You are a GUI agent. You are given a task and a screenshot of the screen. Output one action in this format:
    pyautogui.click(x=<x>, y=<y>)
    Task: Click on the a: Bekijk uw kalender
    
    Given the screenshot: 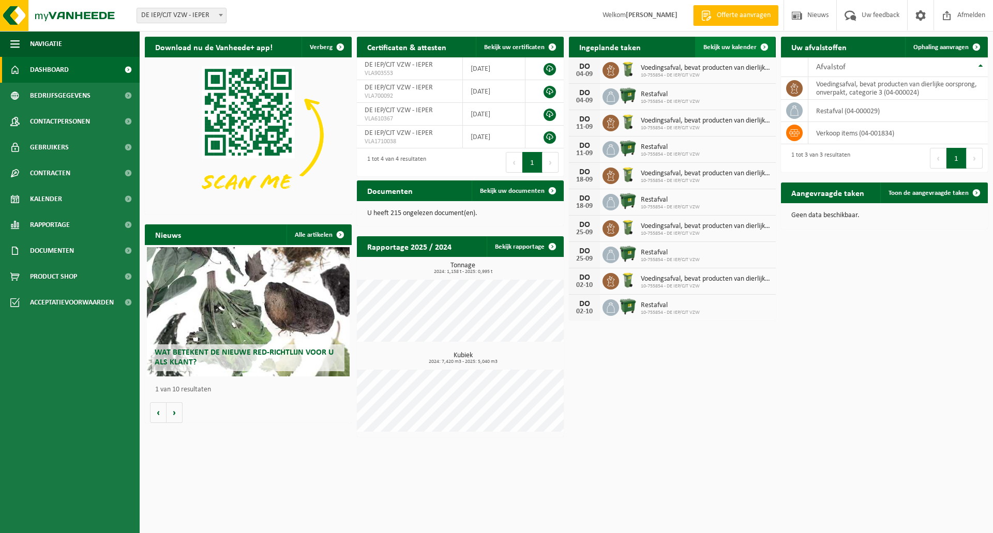 What is the action you would take?
    pyautogui.click(x=735, y=47)
    